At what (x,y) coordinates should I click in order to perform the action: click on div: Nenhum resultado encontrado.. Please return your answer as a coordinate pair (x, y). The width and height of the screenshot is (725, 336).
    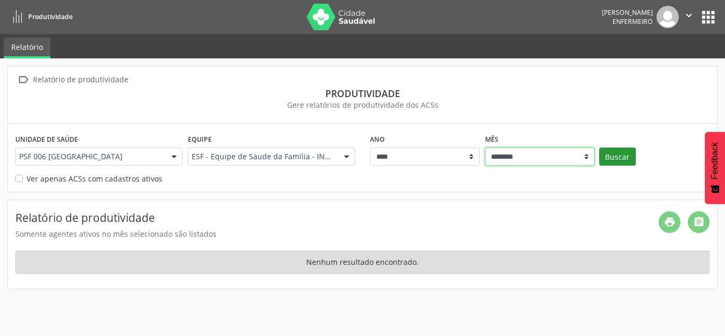
    Looking at the image, I should click on (363, 262).